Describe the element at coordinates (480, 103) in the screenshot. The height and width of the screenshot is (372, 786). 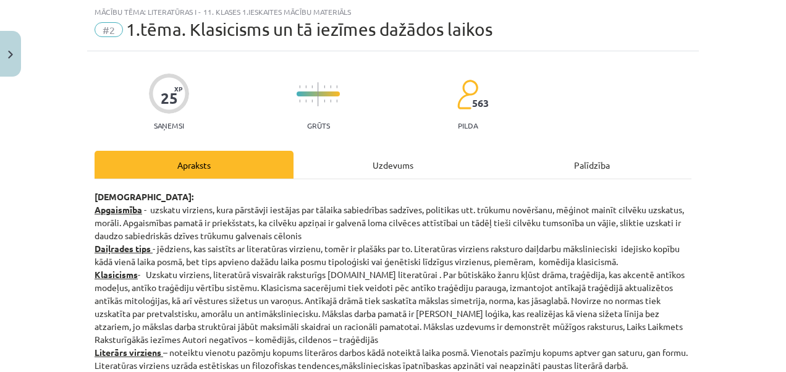
I see `span: 563` at that location.